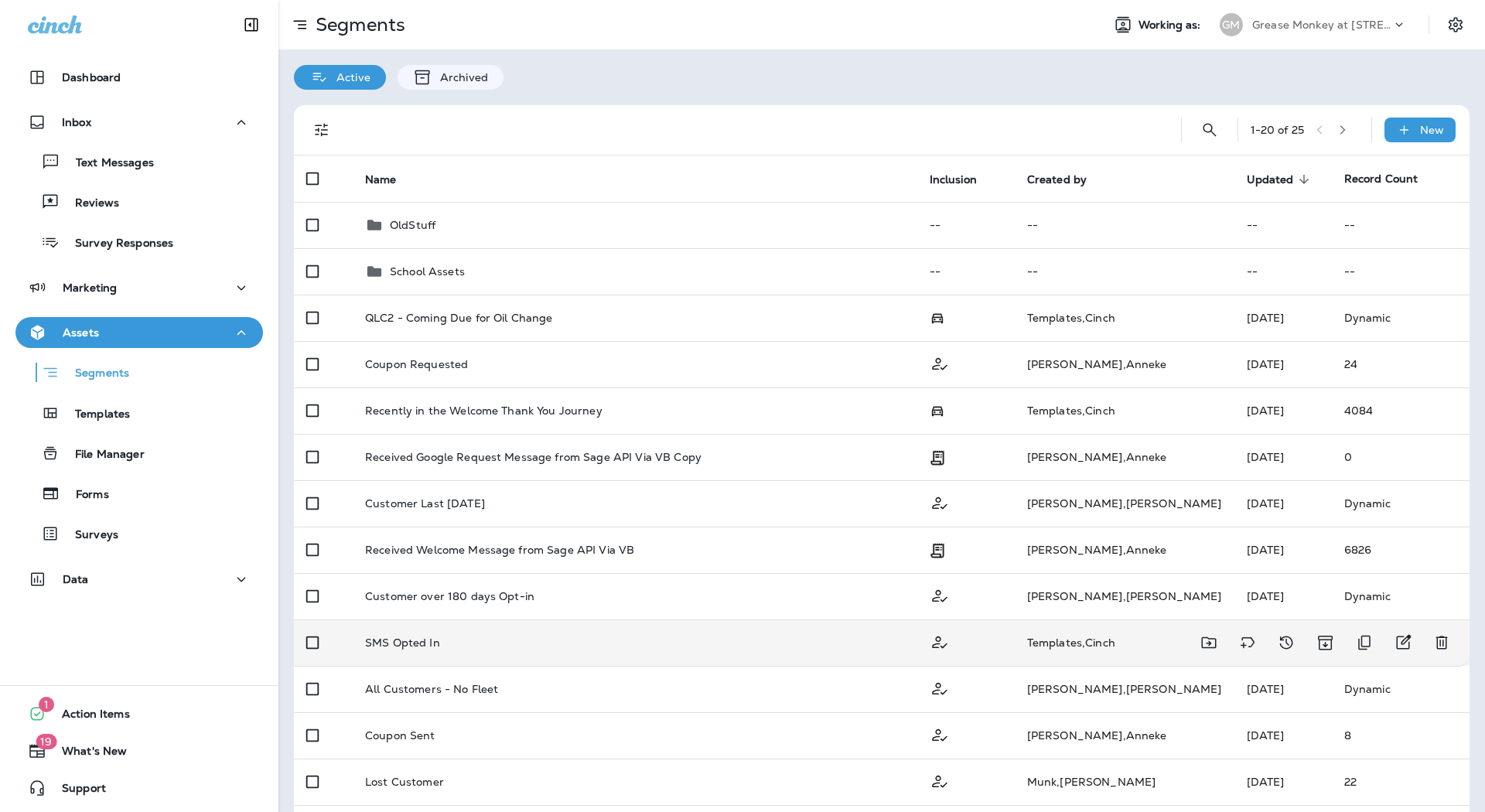 The image size is (1485, 812). Describe the element at coordinates (94, 415) in the screenshot. I see `p: Templates` at that location.